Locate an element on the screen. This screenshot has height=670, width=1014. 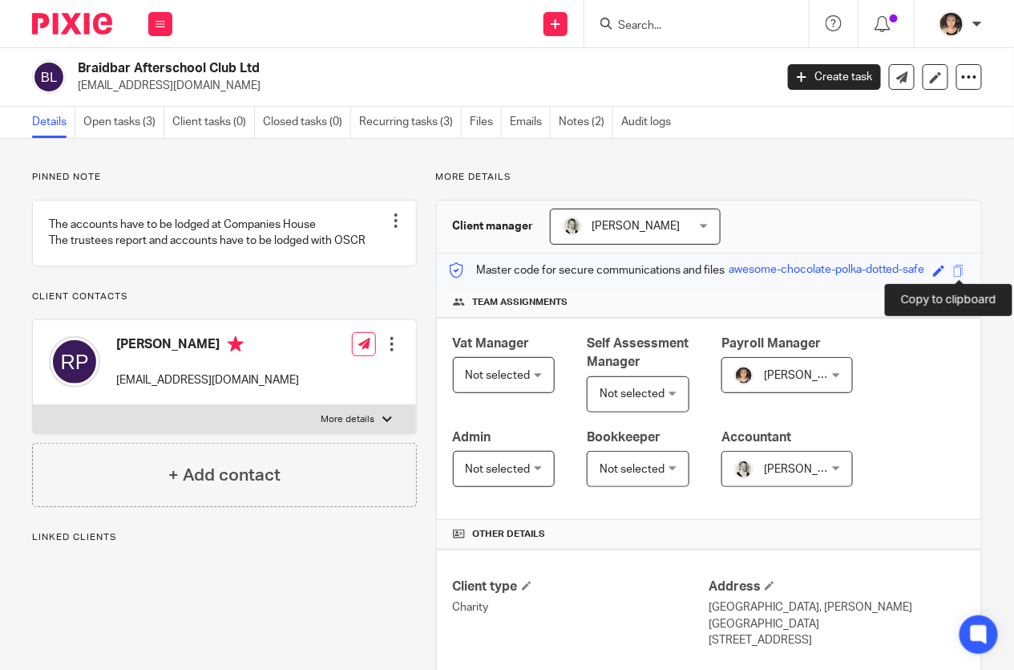
p: Charity is located at coordinates (581, 607).